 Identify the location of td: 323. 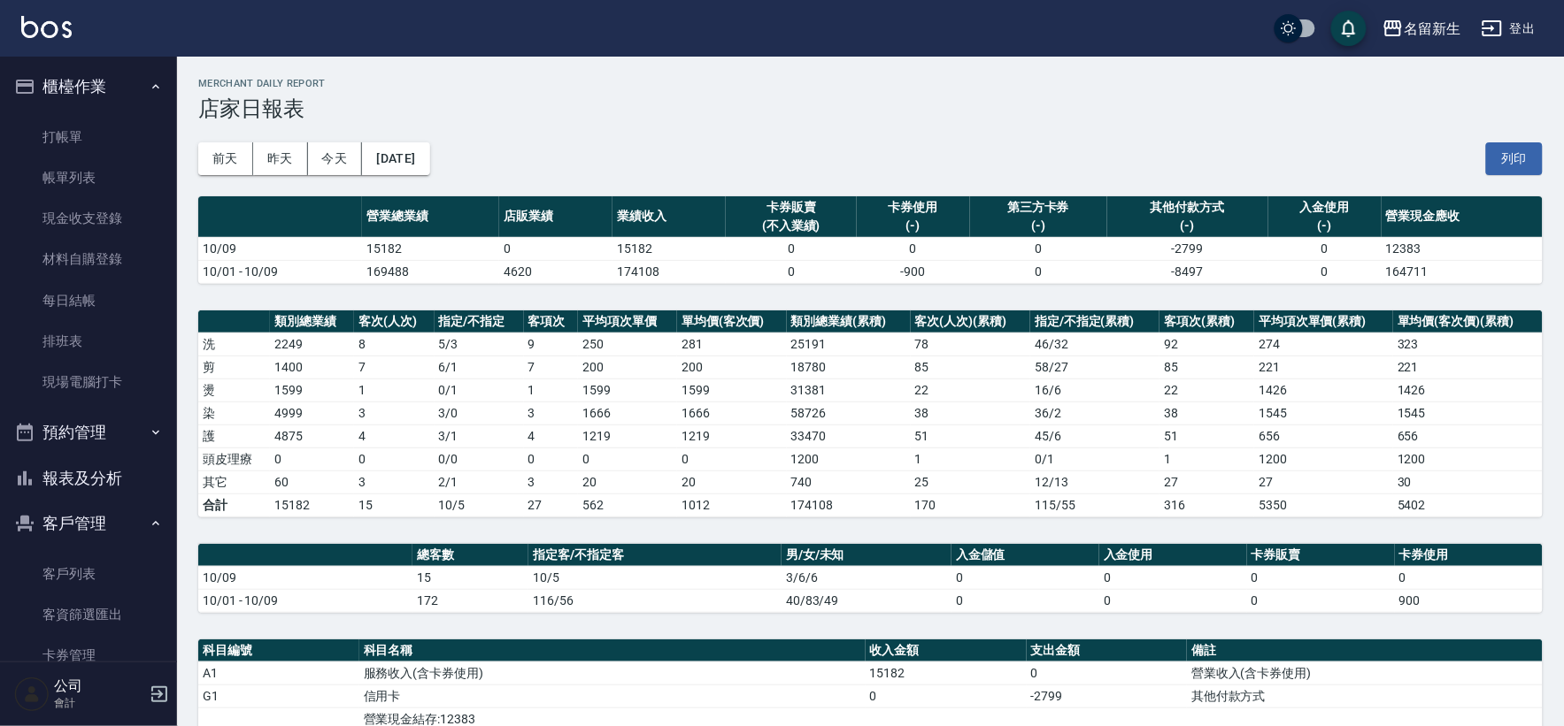
(1467, 344).